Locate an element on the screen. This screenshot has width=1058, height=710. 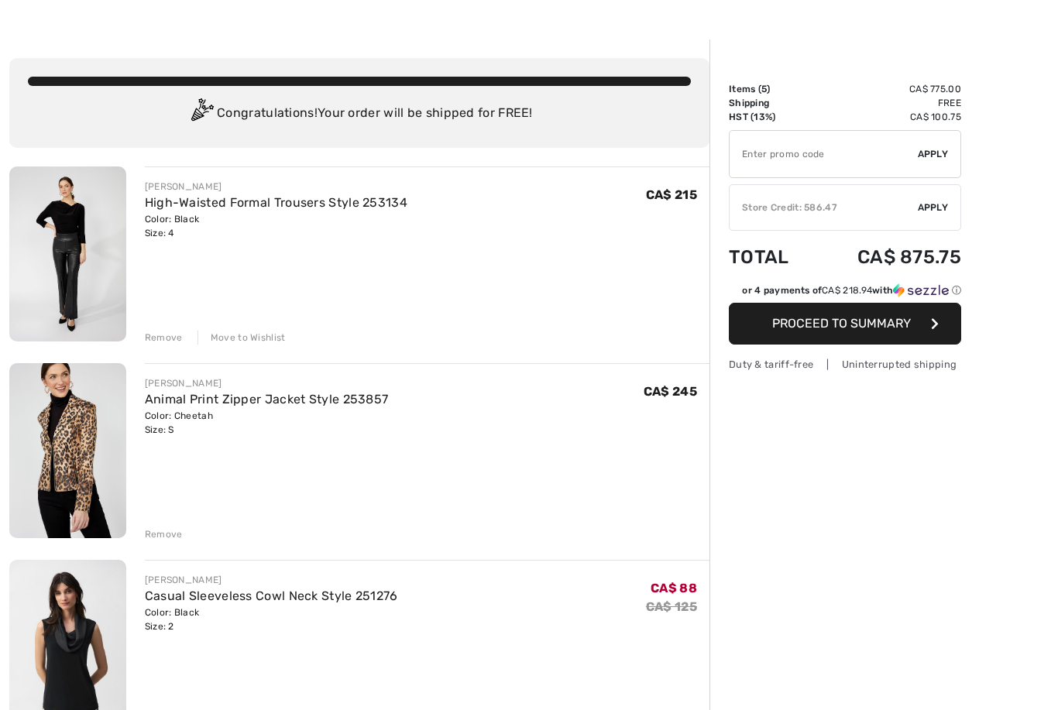
div: Color: Black Size: 2 is located at coordinates (271, 620).